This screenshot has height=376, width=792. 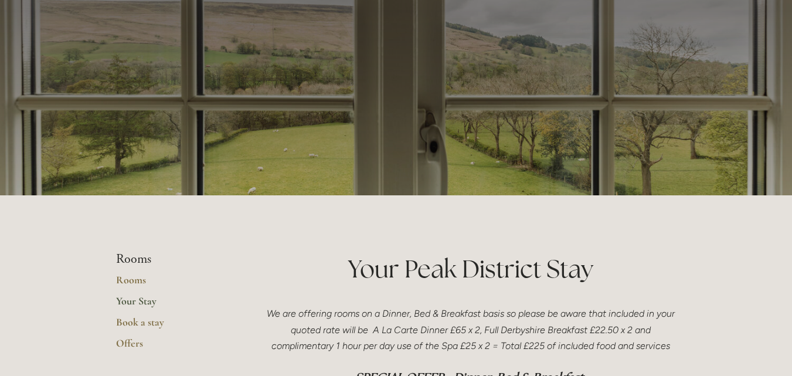 I want to click on a: Rooms, so click(x=172, y=284).